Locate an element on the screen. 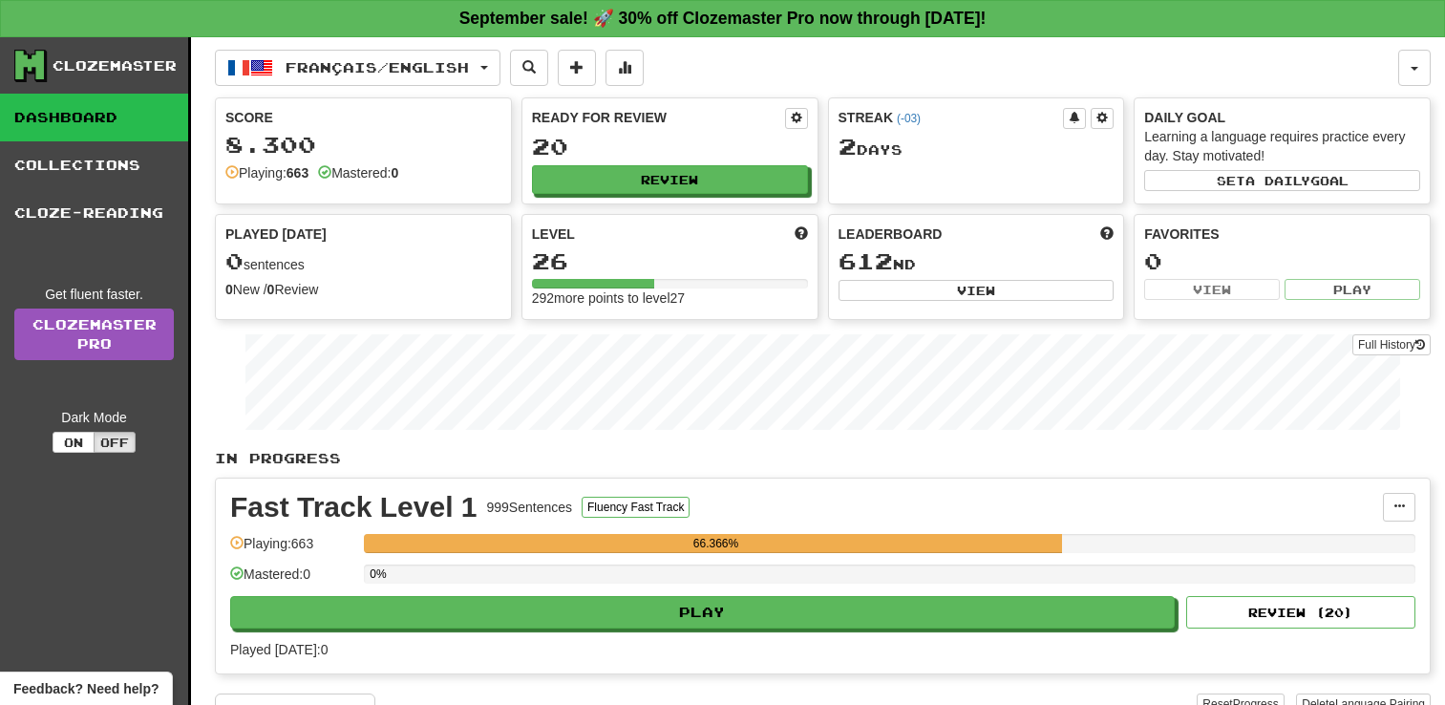 The height and width of the screenshot is (705, 1445). div: Fast Track Level 1 is located at coordinates (353, 507).